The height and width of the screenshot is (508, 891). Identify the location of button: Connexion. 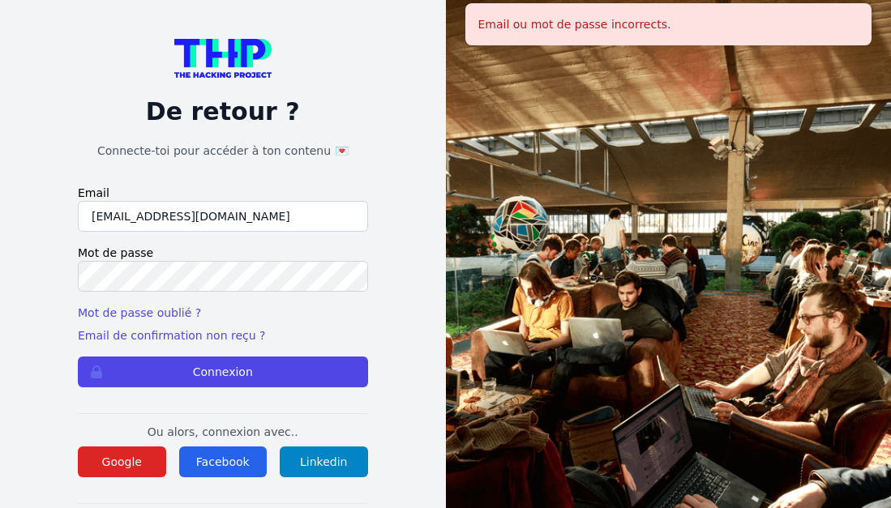
(223, 372).